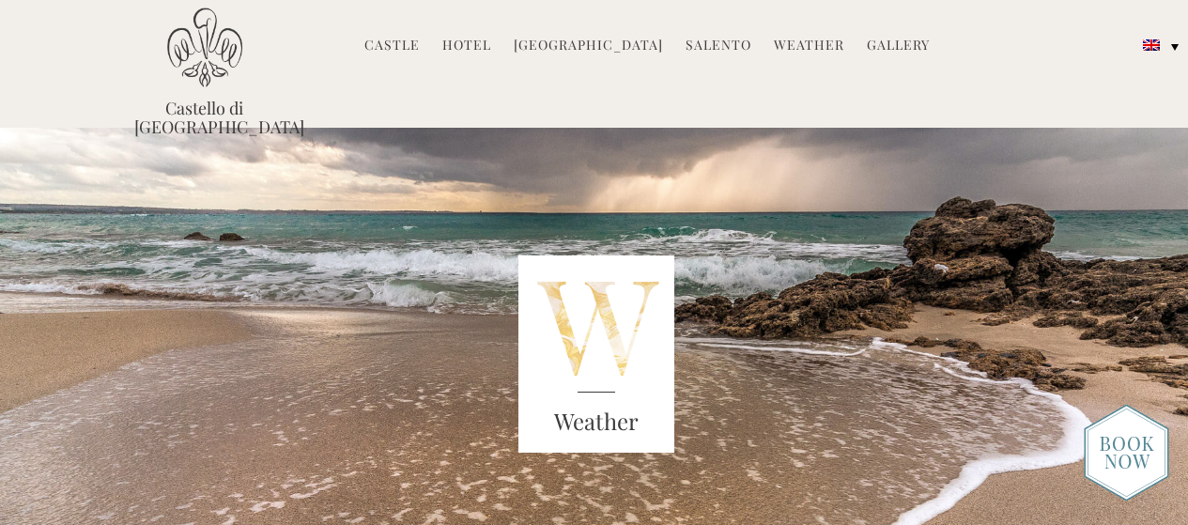 This screenshot has height=525, width=1188. What do you see at coordinates (205, 47) in the screenshot?
I see `img: Castello di Ugento` at bounding box center [205, 47].